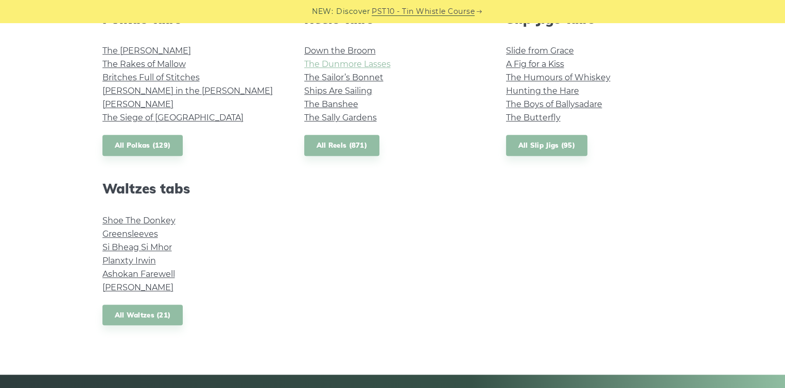  Describe the element at coordinates (143, 315) in the screenshot. I see `a: All Waltzes (21)` at that location.